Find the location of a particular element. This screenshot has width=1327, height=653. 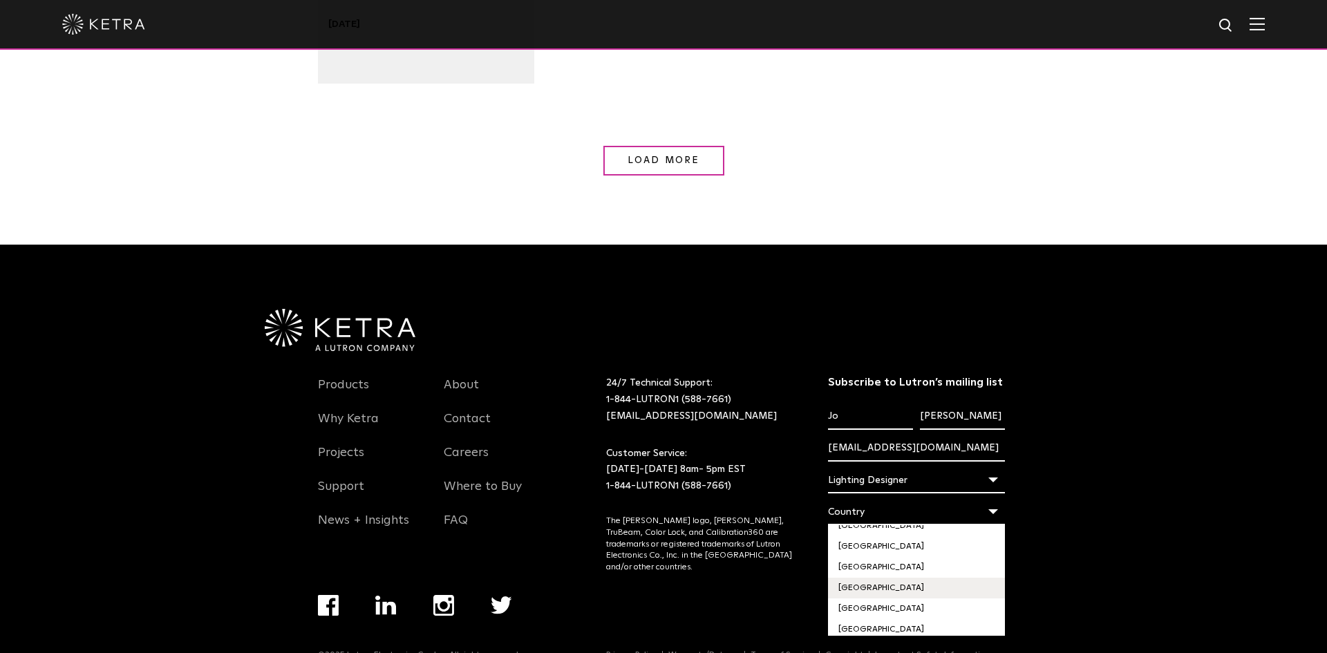

a: FAQ is located at coordinates (455, 529).